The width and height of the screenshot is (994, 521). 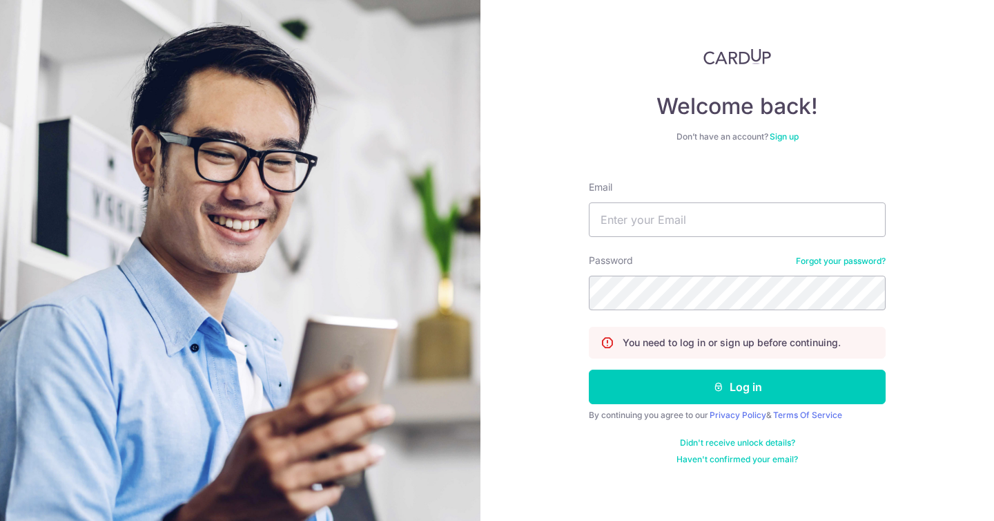 I want to click on label: Email, so click(x=601, y=187).